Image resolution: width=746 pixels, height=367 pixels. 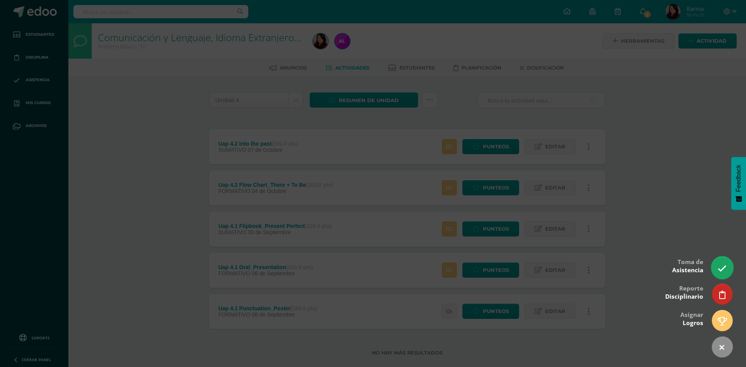 What do you see at coordinates (684, 296) in the screenshot?
I see `span: Disciplinario` at bounding box center [684, 296].